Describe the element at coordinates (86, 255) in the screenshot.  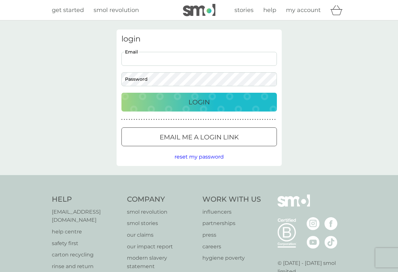
I see `a: carton recycling` at that location.